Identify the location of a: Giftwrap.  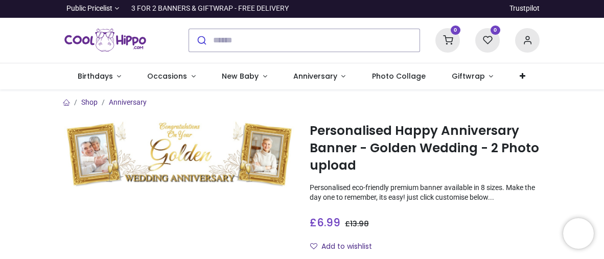
(472, 77).